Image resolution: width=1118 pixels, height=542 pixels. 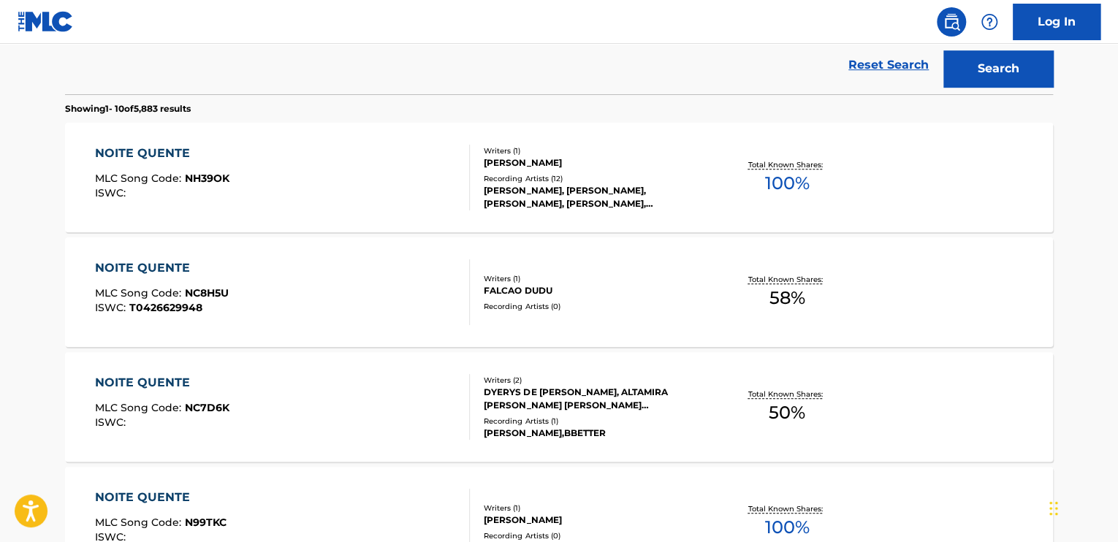 What do you see at coordinates (1054, 509) in the screenshot?
I see `div: Drag` at bounding box center [1054, 509].